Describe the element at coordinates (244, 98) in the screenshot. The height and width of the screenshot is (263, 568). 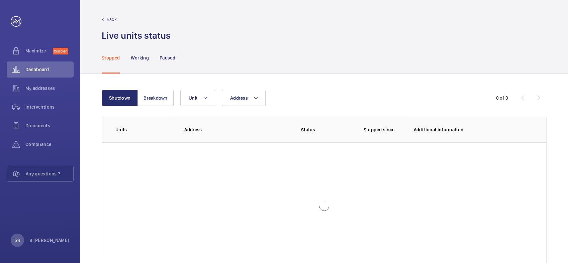
I see `button: Address` at that location.